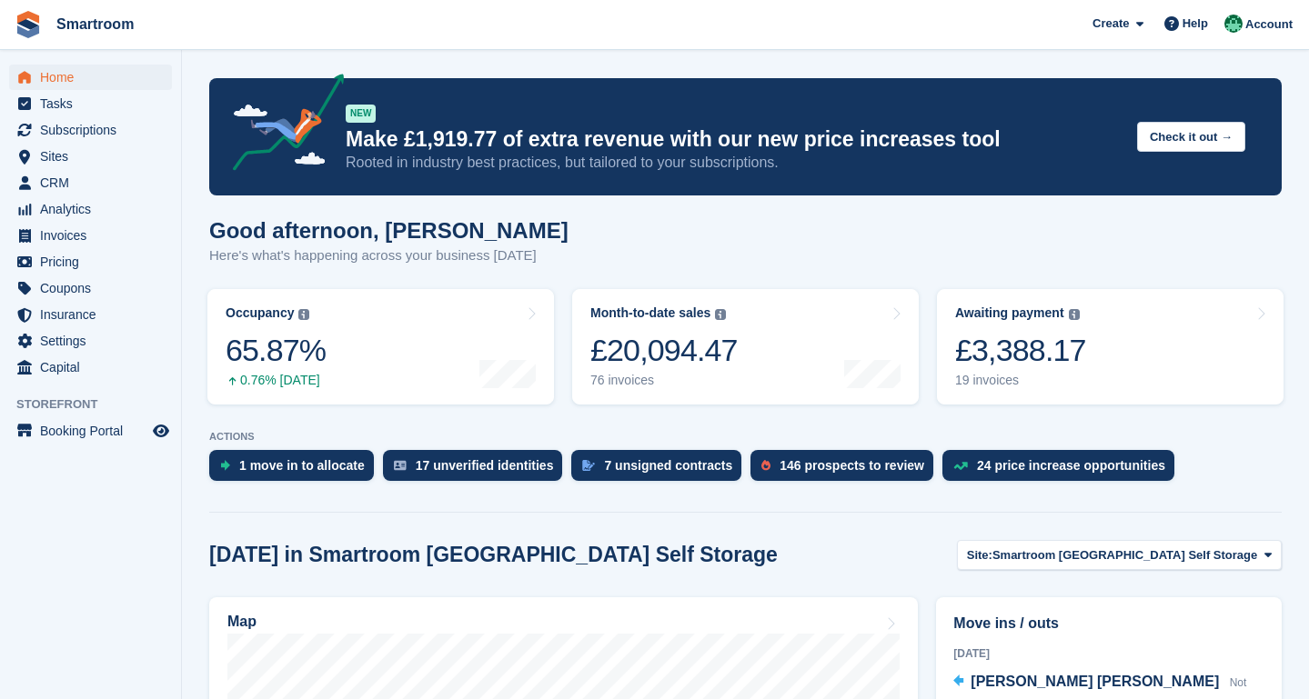 The height and width of the screenshot is (699, 1309). Describe the element at coordinates (95, 262) in the screenshot. I see `span: Pricing` at that location.